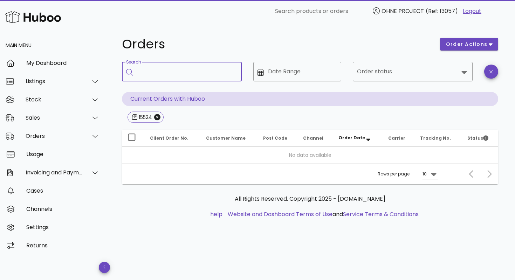 The height and width of the screenshot is (280, 515). What do you see at coordinates (472, 11) in the screenshot?
I see `a: Logout` at bounding box center [472, 11].